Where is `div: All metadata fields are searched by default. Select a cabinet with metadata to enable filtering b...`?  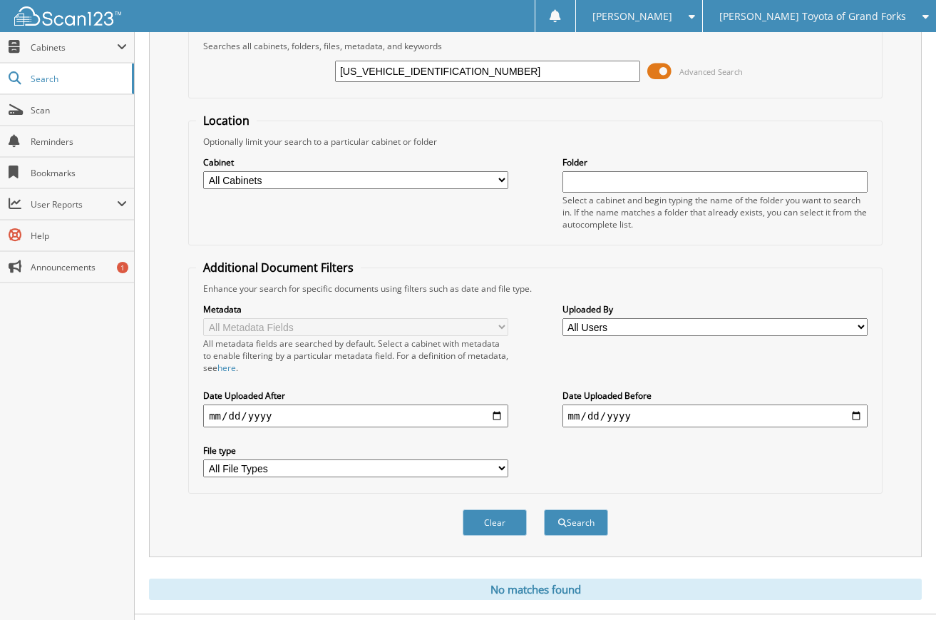
div: All metadata fields are searched by default. Select a cabinet with metadata to enable filtering b... is located at coordinates (356, 355).